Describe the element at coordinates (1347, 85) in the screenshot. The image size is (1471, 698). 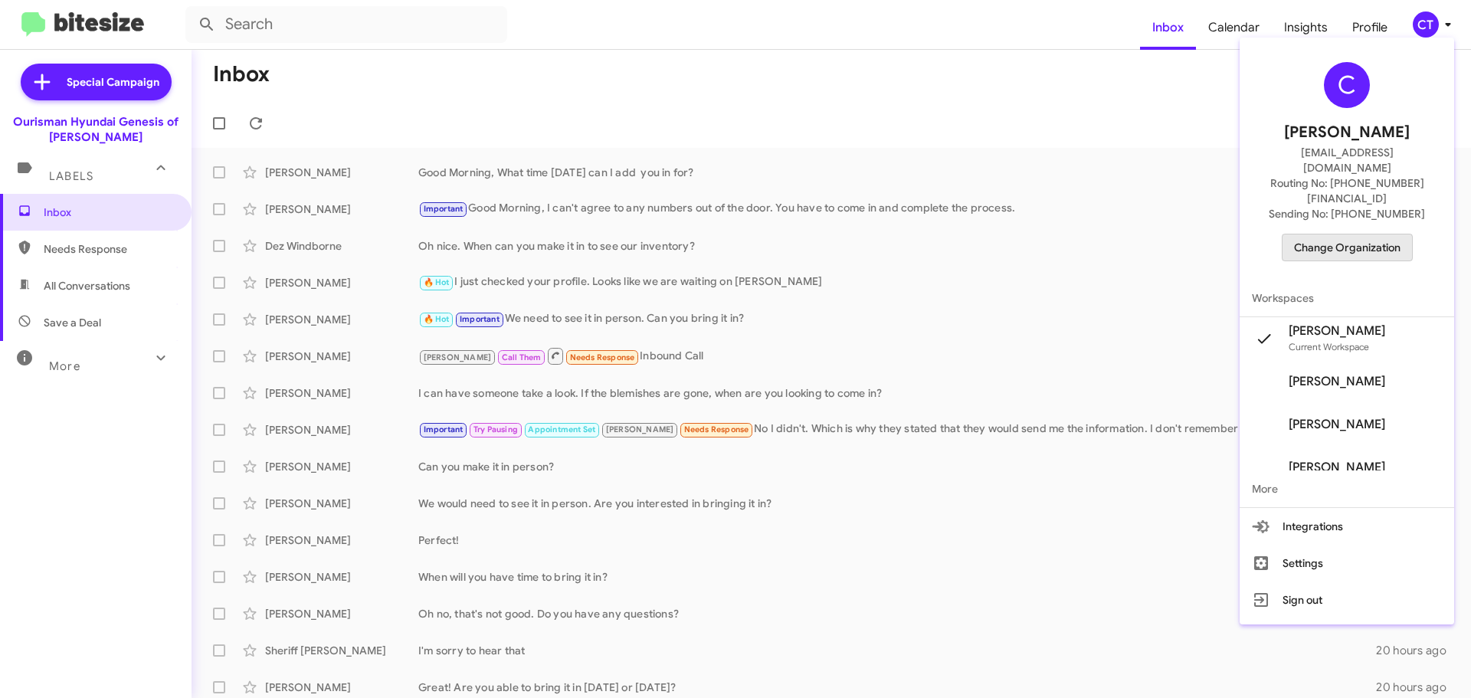
I see `div: C` at that location.